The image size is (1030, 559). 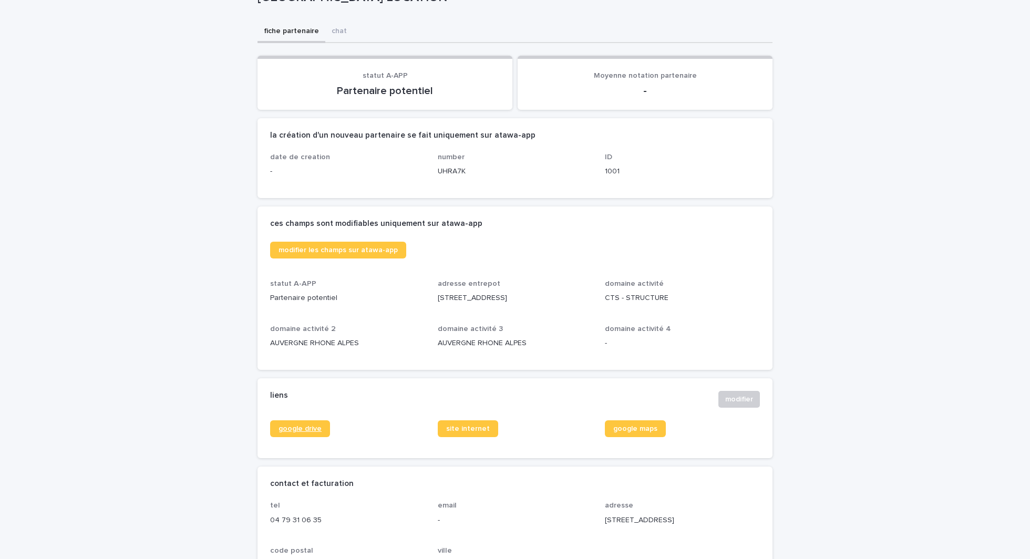 What do you see at coordinates (275, 506) in the screenshot?
I see `span: tel` at bounding box center [275, 506].